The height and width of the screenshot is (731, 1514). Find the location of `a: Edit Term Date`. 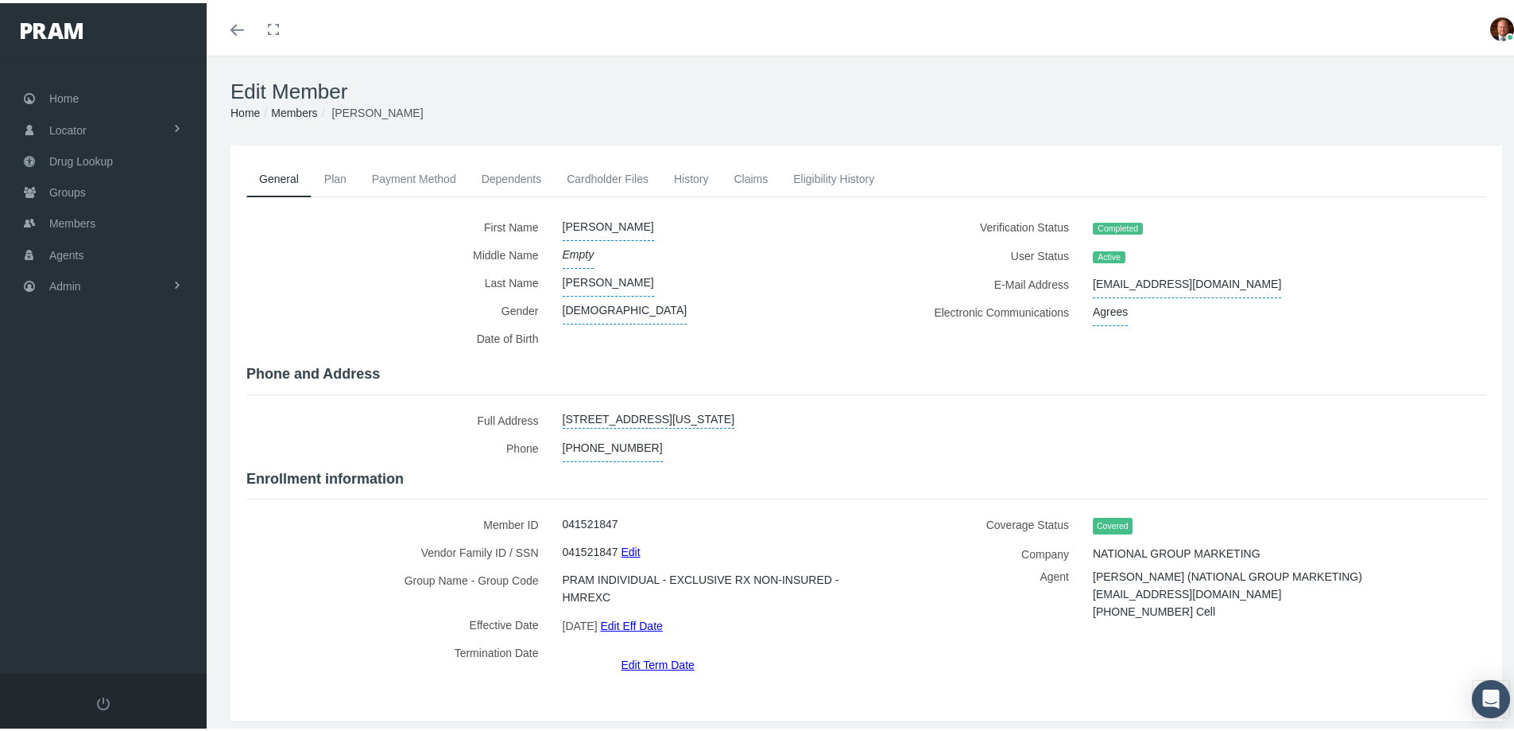

a: Edit Term Date is located at coordinates (657, 661).